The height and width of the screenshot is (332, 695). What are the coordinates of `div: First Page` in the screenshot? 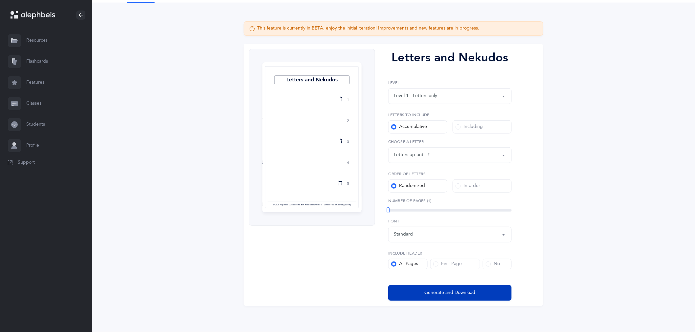 It's located at (447, 264).